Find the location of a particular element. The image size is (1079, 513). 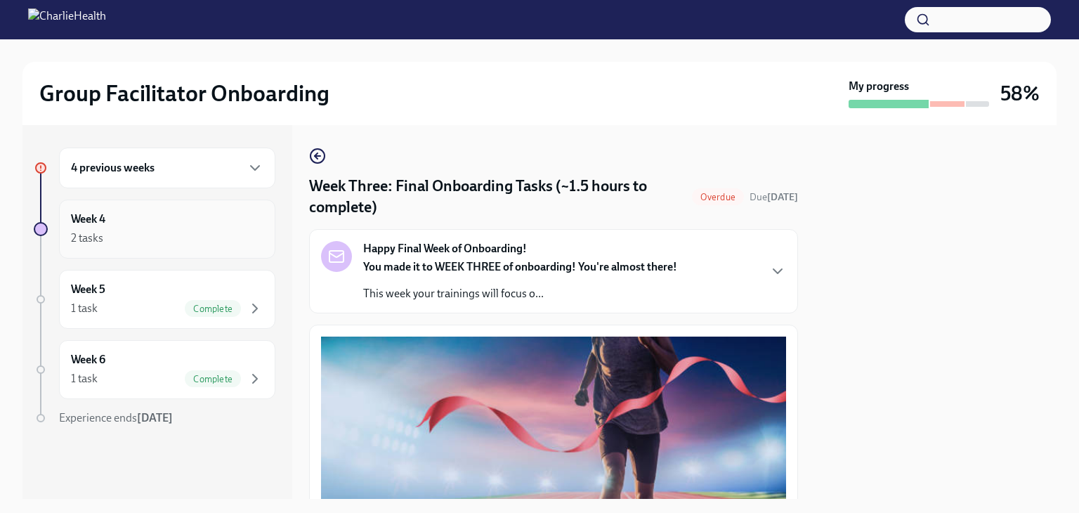

h2: Group Facilitator Onboarding is located at coordinates (184, 93).